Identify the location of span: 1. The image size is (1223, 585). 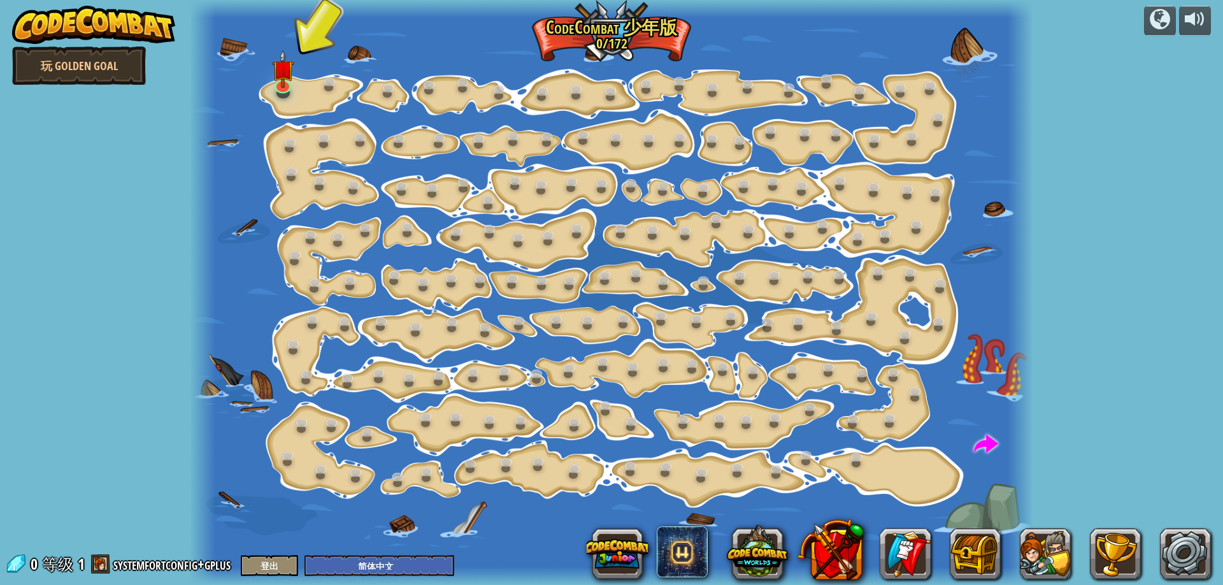
(81, 564).